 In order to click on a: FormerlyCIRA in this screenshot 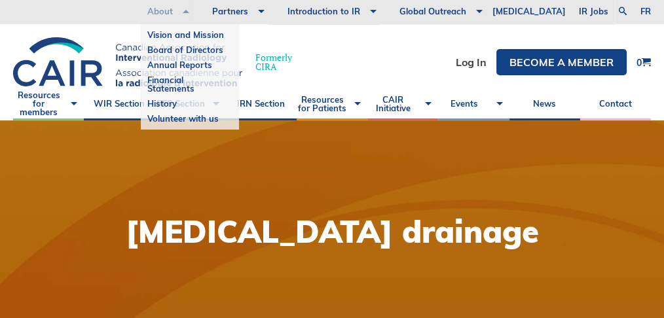, I will do `click(159, 62)`.